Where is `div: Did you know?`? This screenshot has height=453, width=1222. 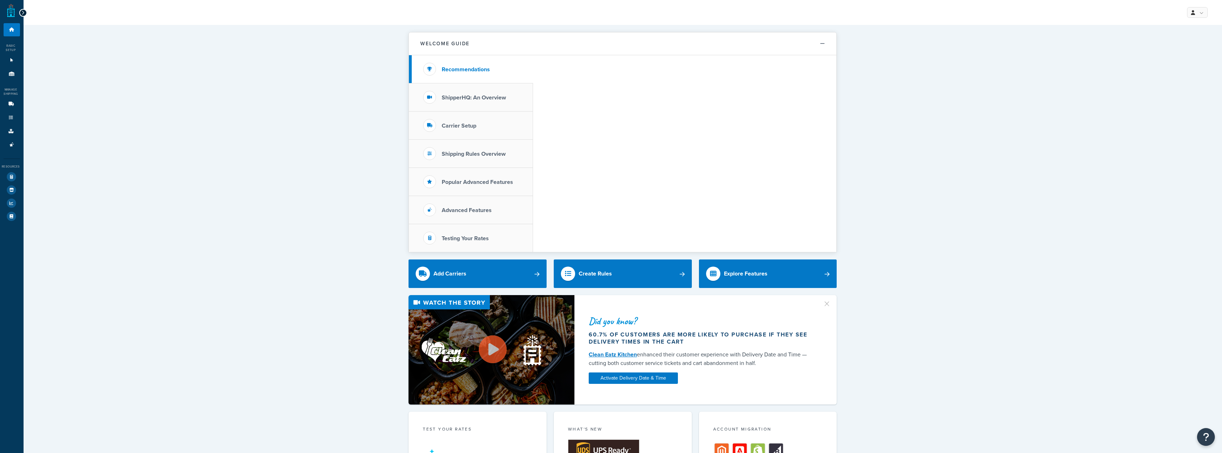 div: Did you know? is located at coordinates (701, 321).